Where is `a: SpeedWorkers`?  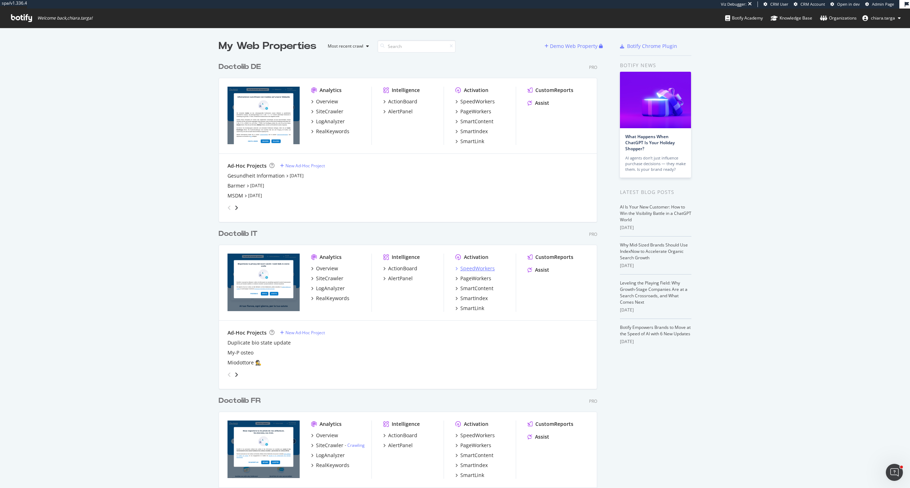 a: SpeedWorkers is located at coordinates (475, 269).